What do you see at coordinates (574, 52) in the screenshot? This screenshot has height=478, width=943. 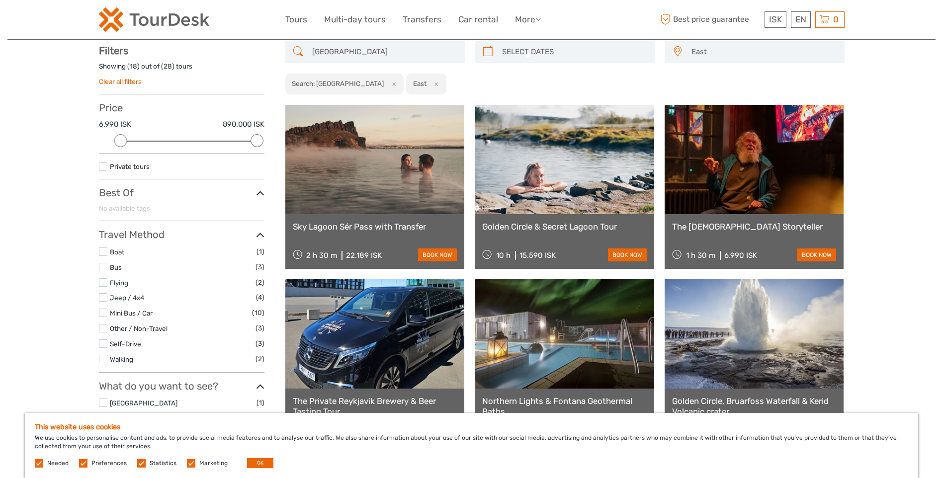 I see `input: SELECT DATES` at bounding box center [574, 52].